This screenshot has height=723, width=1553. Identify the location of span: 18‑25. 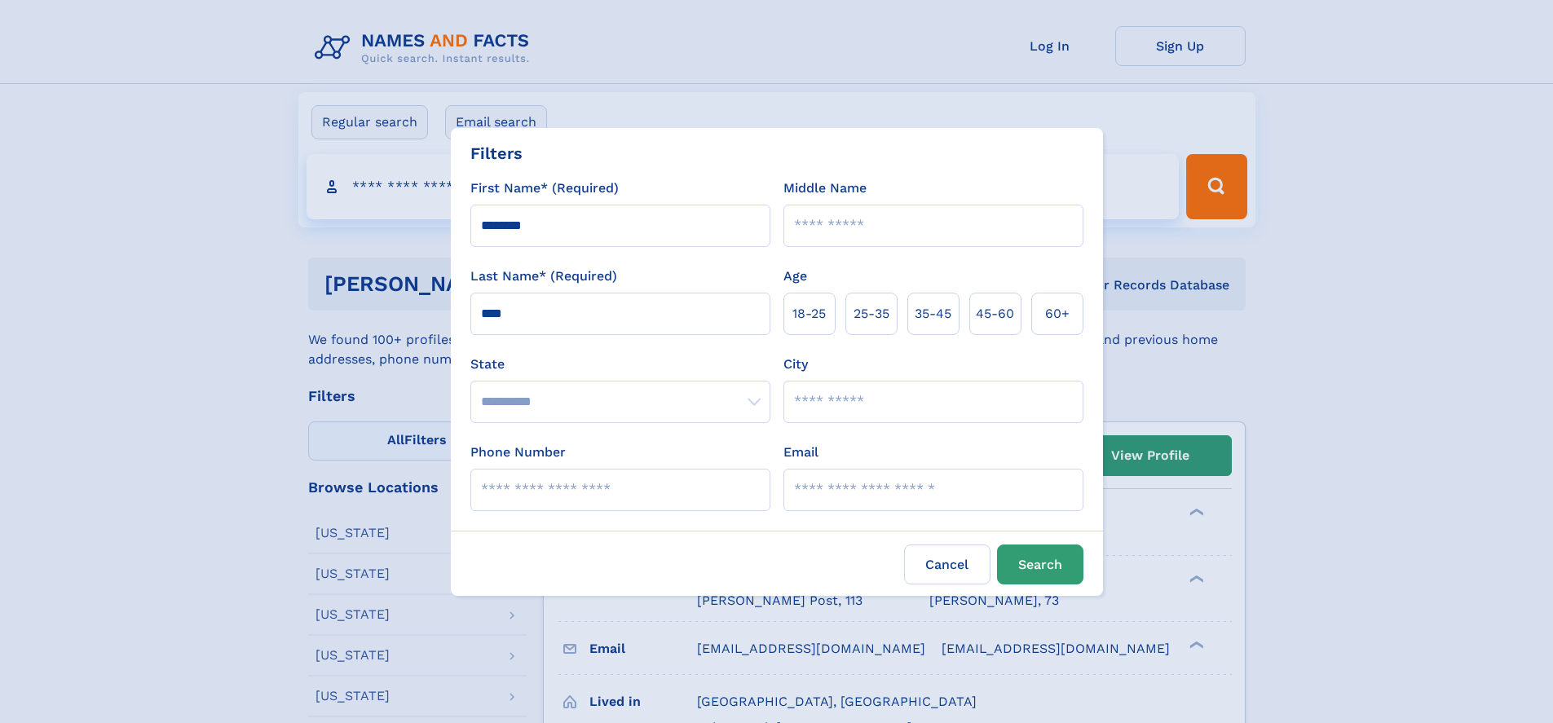
(809, 314).